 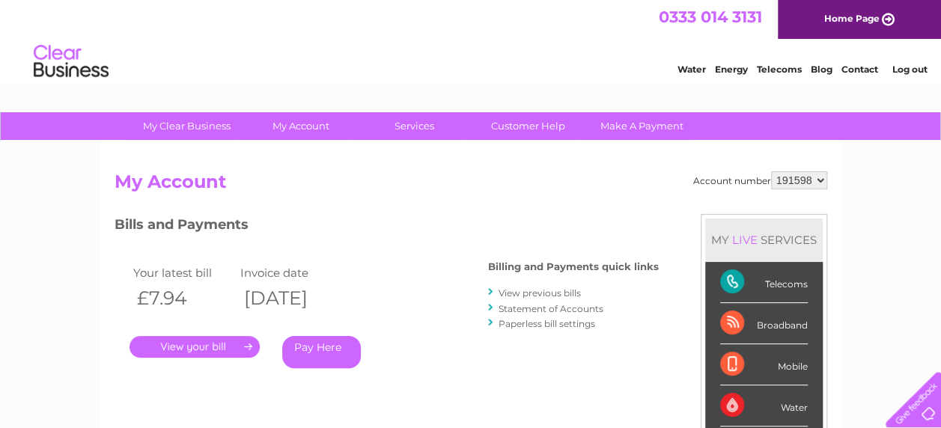 I want to click on a: Water, so click(x=692, y=69).